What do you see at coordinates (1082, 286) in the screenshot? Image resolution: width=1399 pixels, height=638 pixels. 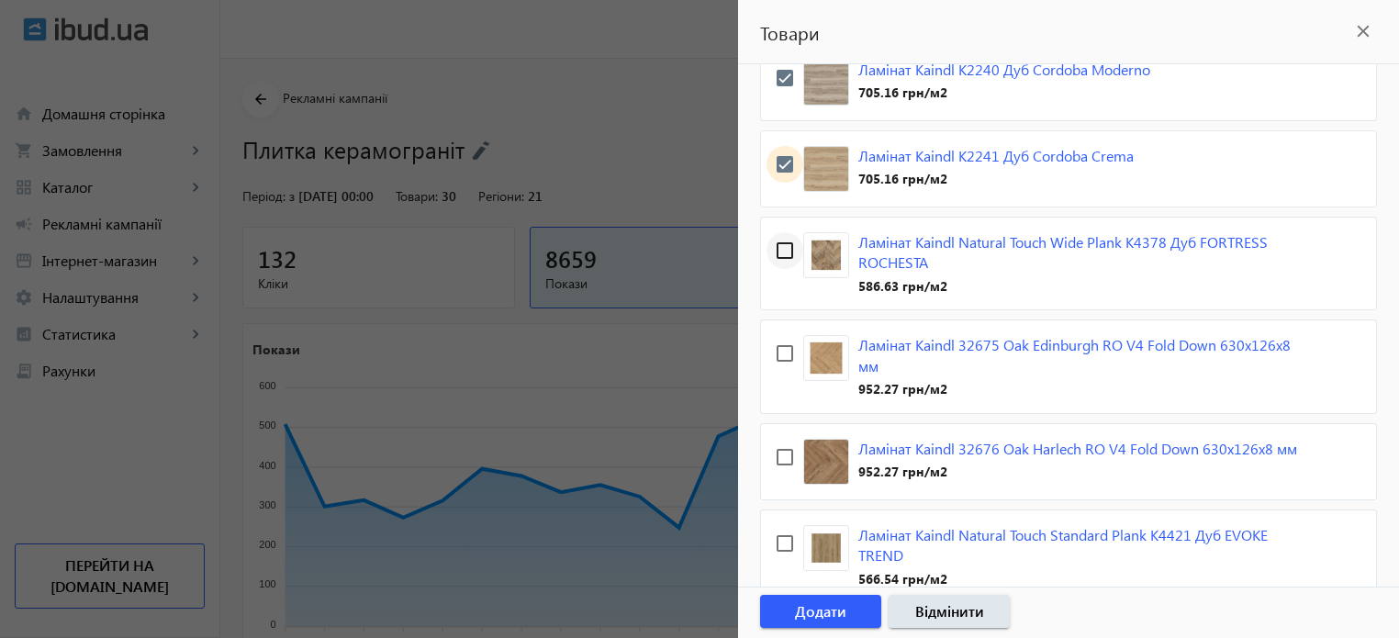 I see `span: 586.63 грн/м2` at bounding box center [1082, 286].